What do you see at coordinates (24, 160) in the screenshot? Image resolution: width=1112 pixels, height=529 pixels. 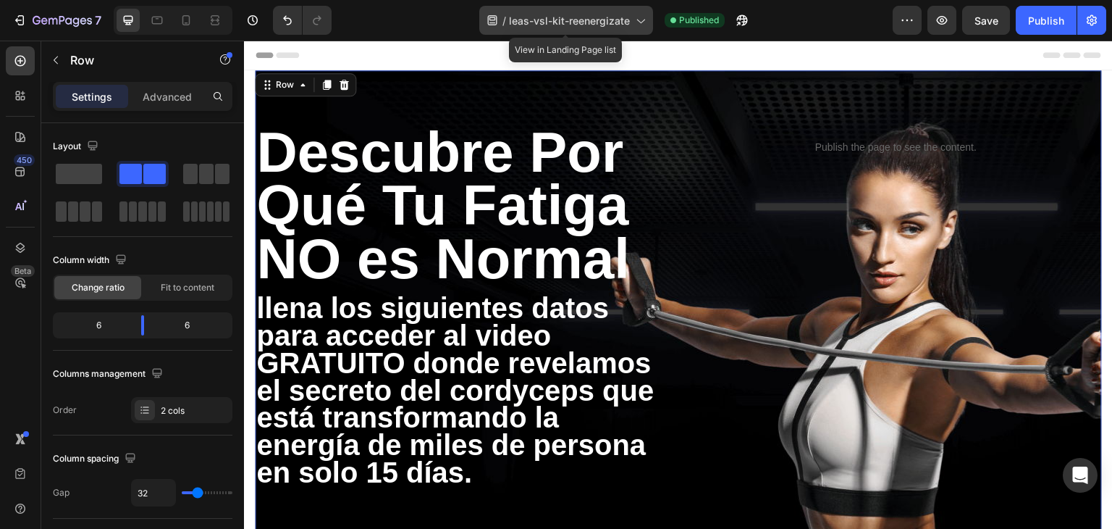 I see `div: 450` at bounding box center [24, 160].